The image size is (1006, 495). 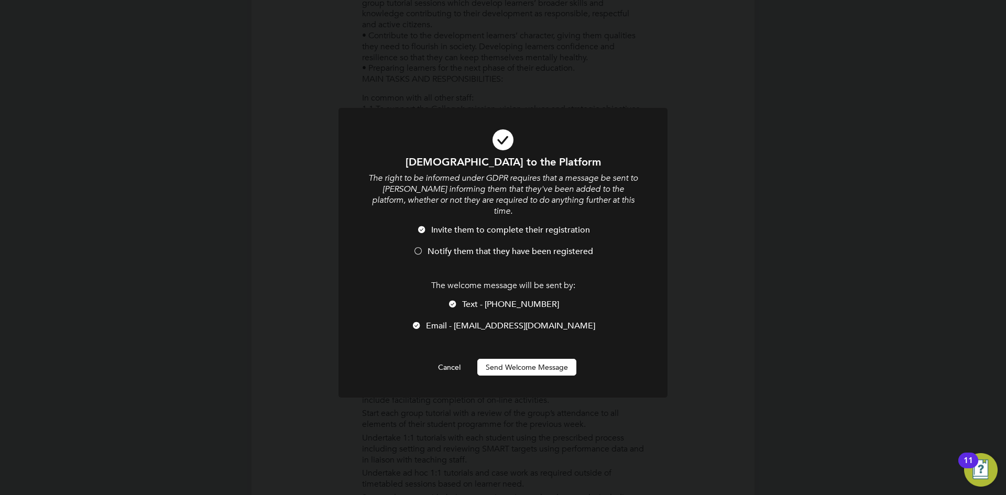 I want to click on button: Open Resource Center, 11 new notifications, so click(x=981, y=470).